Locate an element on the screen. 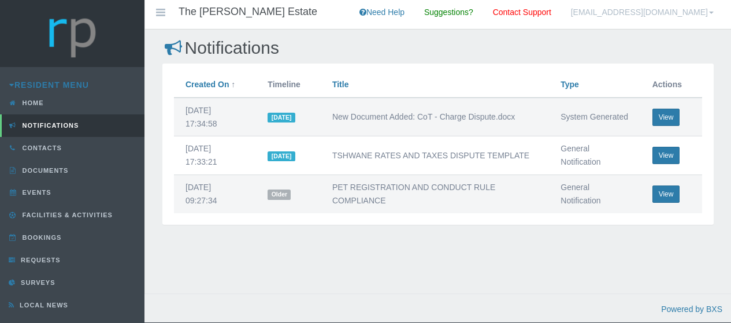 The image size is (731, 323). span: Contacts is located at coordinates (40, 148).